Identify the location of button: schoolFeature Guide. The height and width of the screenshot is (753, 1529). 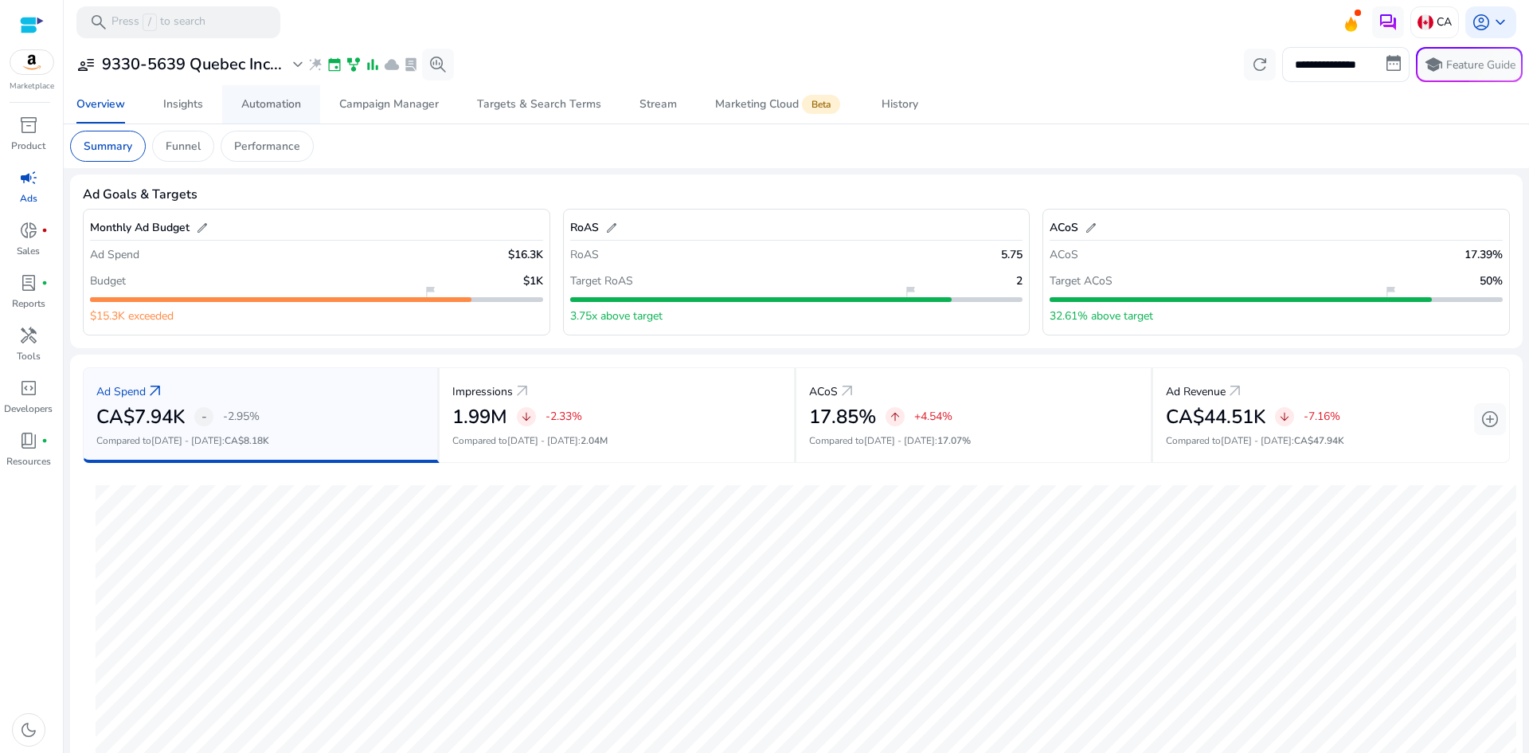
(1470, 65).